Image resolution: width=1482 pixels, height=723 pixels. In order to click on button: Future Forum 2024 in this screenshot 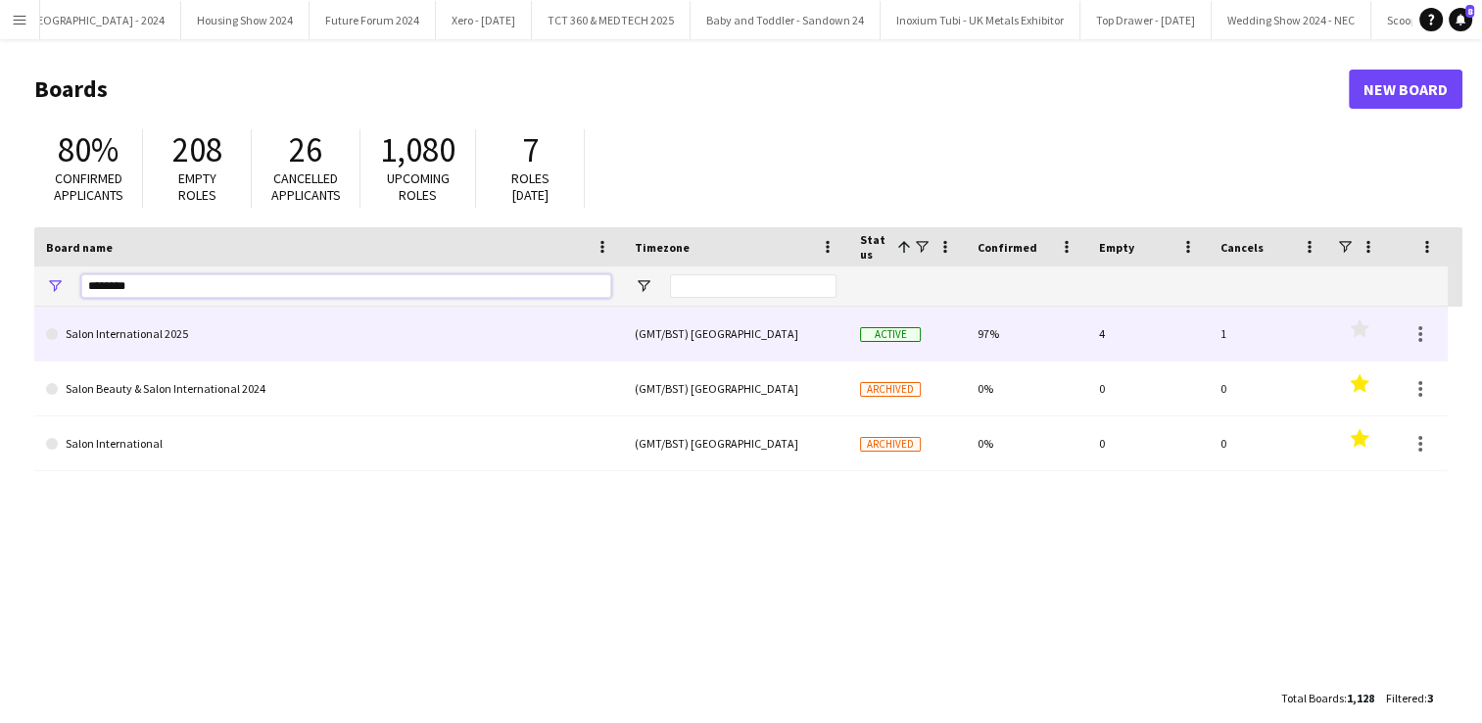, I will do `click(372, 20)`.